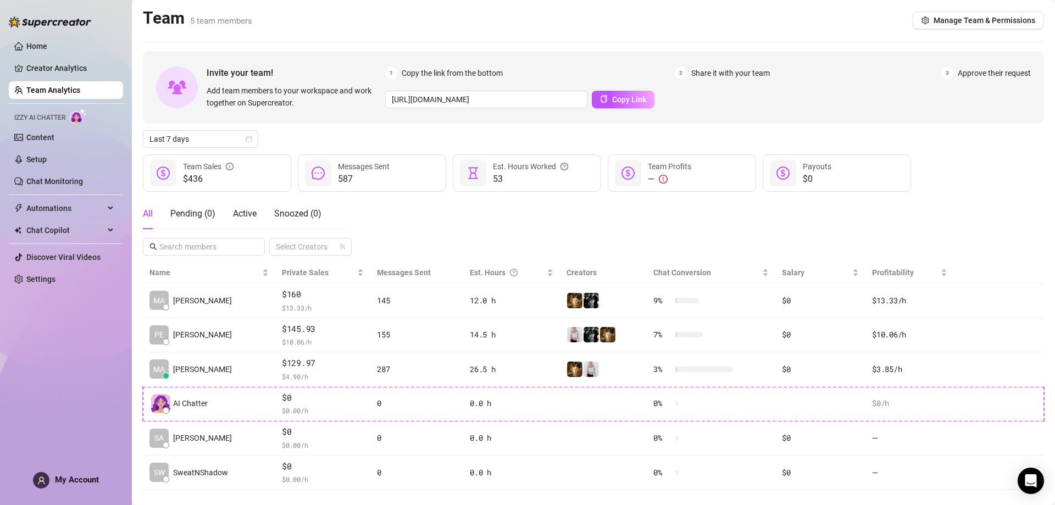 Image resolution: width=1055 pixels, height=505 pixels. Describe the element at coordinates (53, 90) in the screenshot. I see `a: Team Analytics` at that location.